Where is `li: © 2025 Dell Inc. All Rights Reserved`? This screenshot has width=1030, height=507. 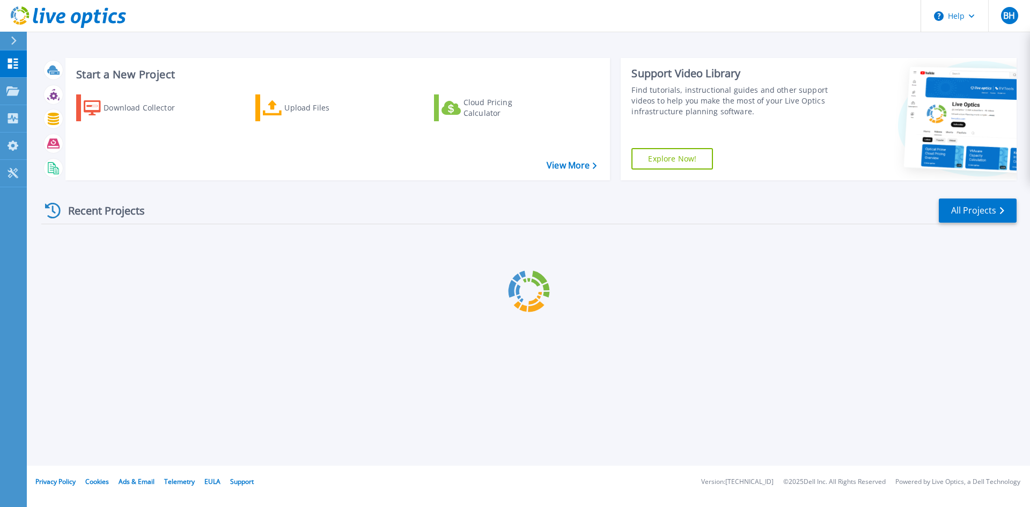 li: © 2025 Dell Inc. All Rights Reserved is located at coordinates (834, 482).